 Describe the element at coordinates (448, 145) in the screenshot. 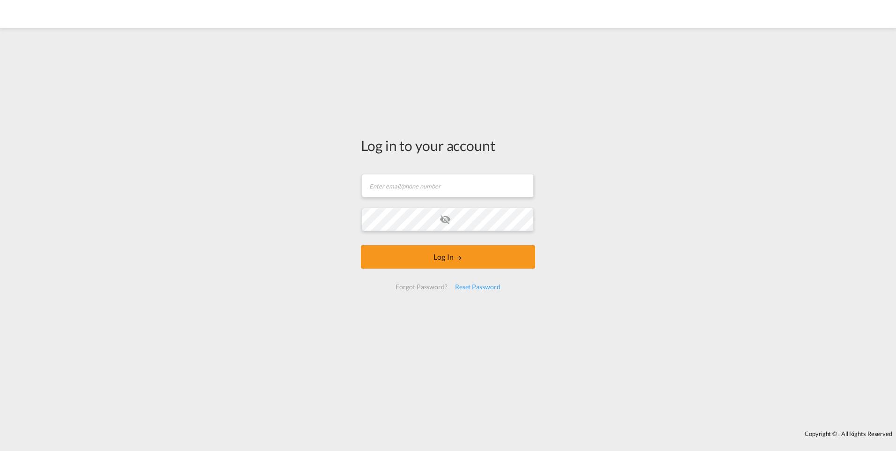

I see `div: Log in to your account` at that location.